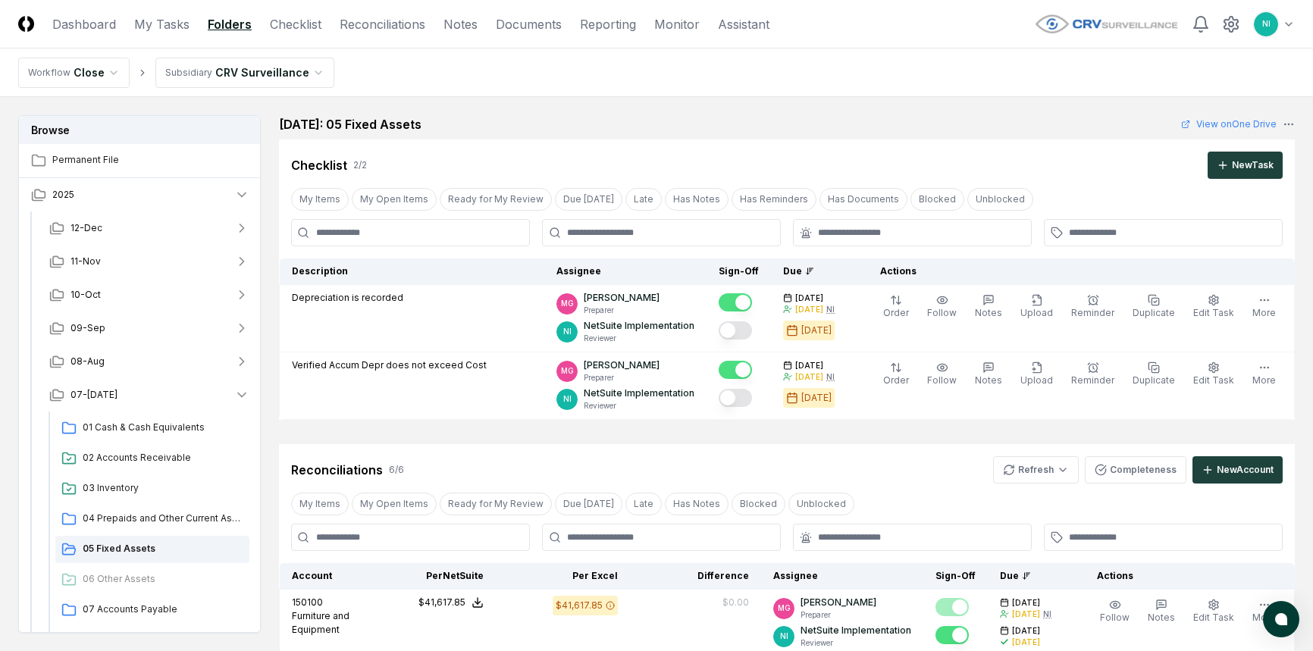 The image size is (1313, 651). I want to click on span: 11-Nov, so click(86, 261).